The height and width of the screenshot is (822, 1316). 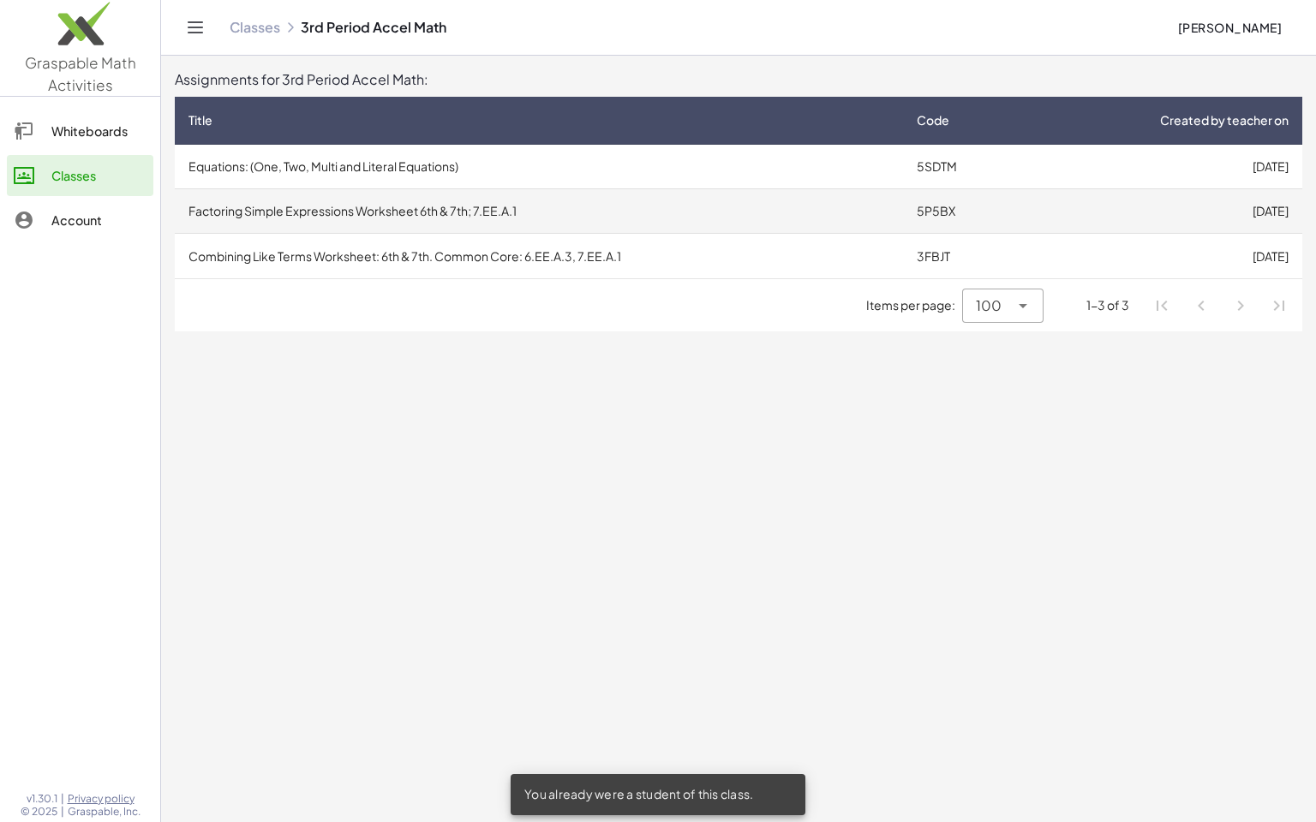 What do you see at coordinates (964, 167) in the screenshot?
I see `td: 5SDTM` at bounding box center [964, 167].